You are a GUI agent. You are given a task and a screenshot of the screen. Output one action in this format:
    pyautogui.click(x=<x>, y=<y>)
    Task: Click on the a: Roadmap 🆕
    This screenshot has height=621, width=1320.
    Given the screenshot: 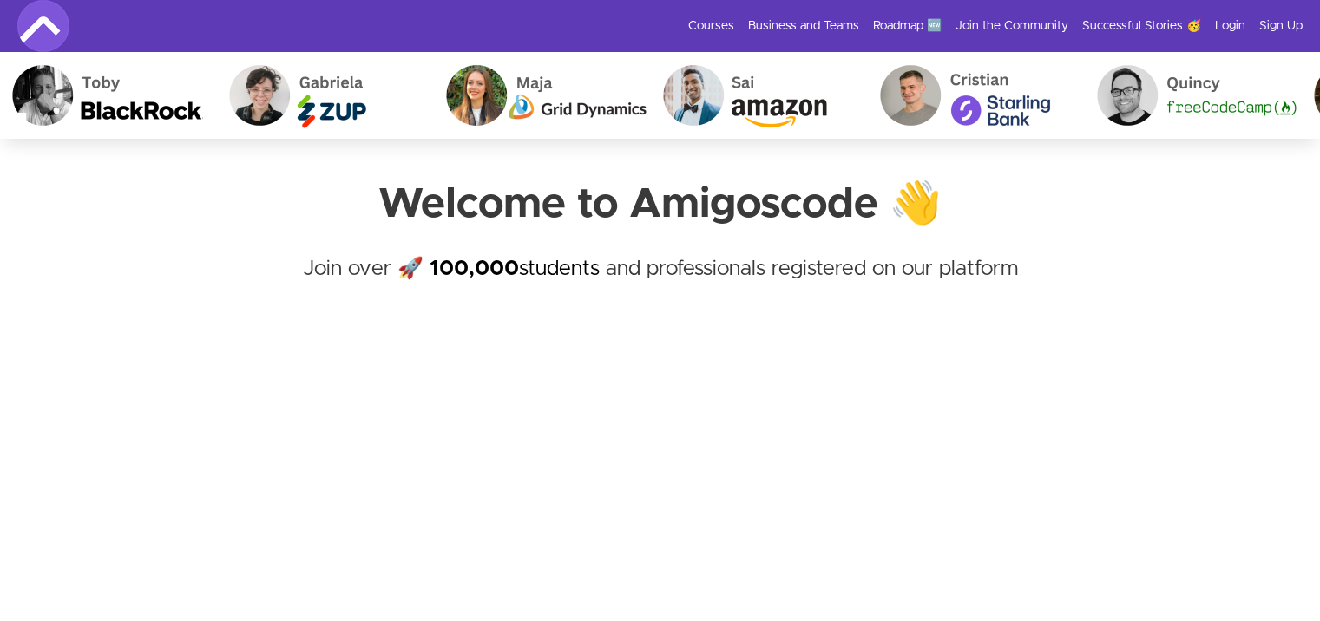 What is the action you would take?
    pyautogui.click(x=907, y=26)
    